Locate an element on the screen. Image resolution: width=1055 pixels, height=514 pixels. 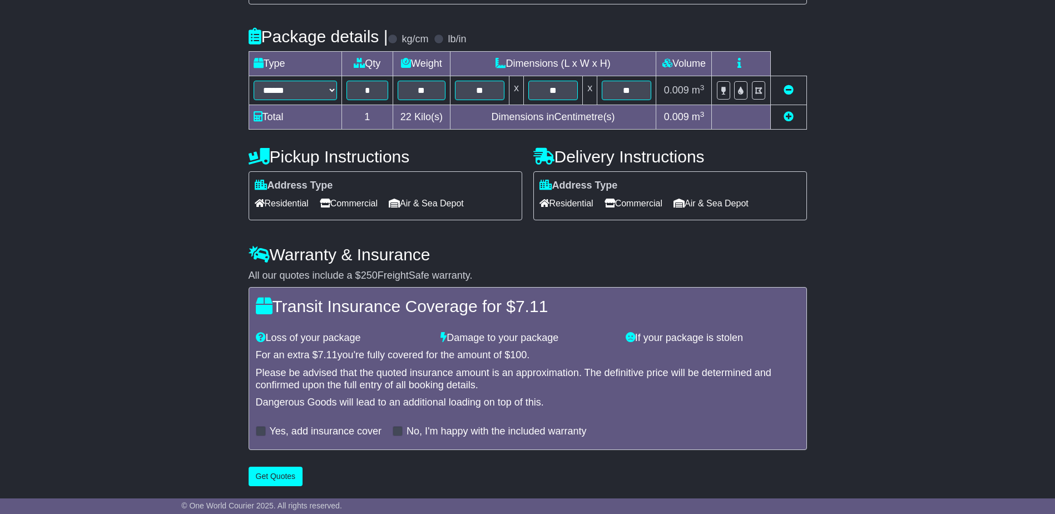
div: Please be advised that the quoted insurance amount is an approximation. The definitive price will... is located at coordinates (528, 379).